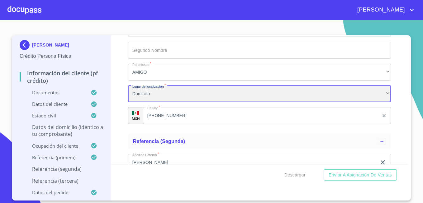  What do you see at coordinates (136, 113) in the screenshot?
I see `img: R93DlvwvvjP9fbrDwZeCRYBHk45OWMq+AAOlFVsxT89f82nwPLnD58IP7+ANJEaWYhP0Tx8kkA0WlQMPQsAAgwAOmBj20AXj6...` at bounding box center [136, 113].